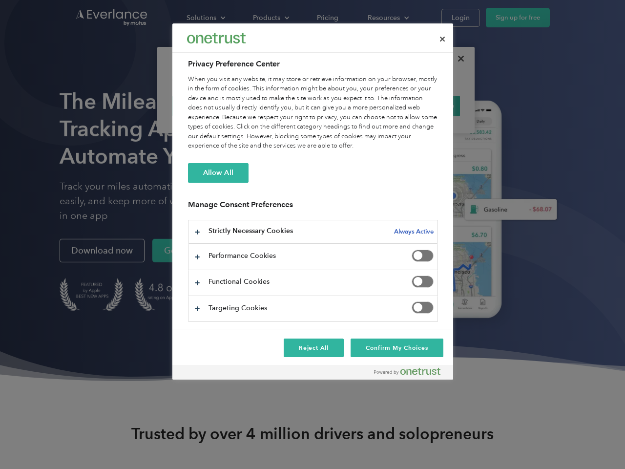  I want to click on button: Reject All, so click(314, 348).